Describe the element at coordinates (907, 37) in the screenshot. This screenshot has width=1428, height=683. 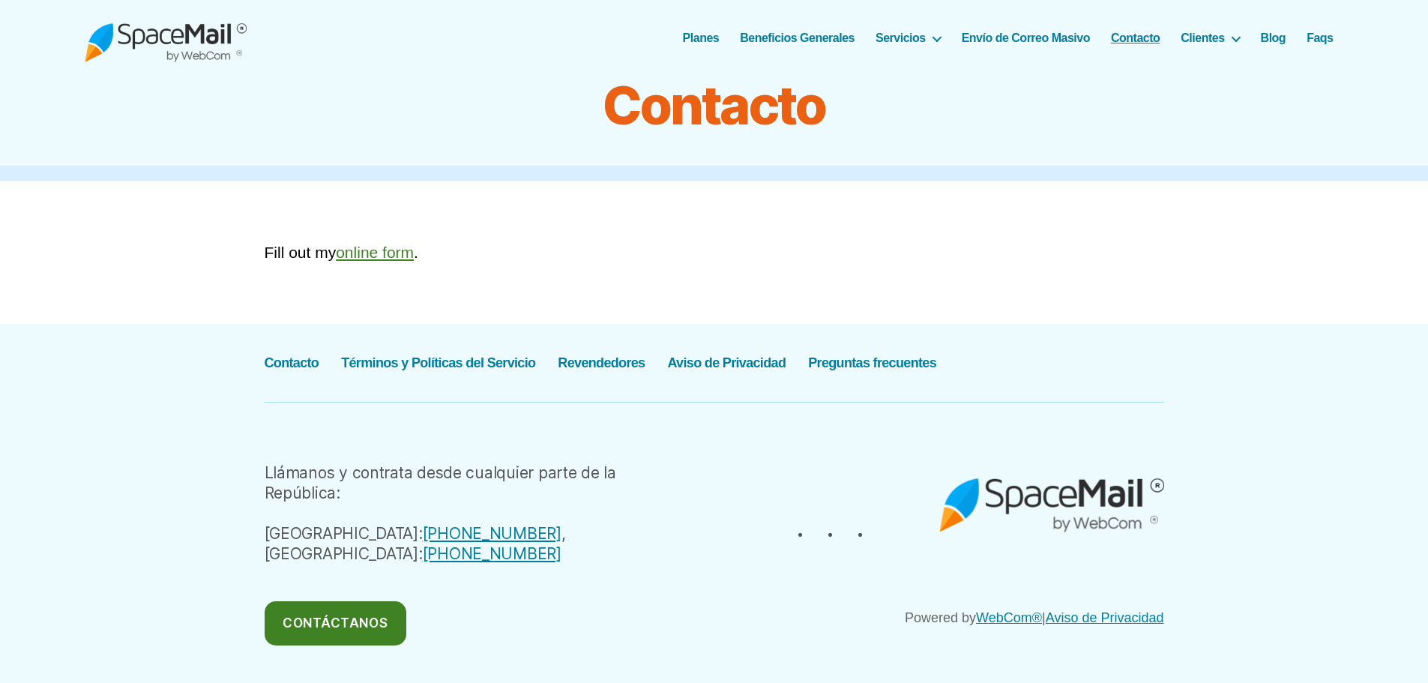
I see `a: Servicios` at that location.